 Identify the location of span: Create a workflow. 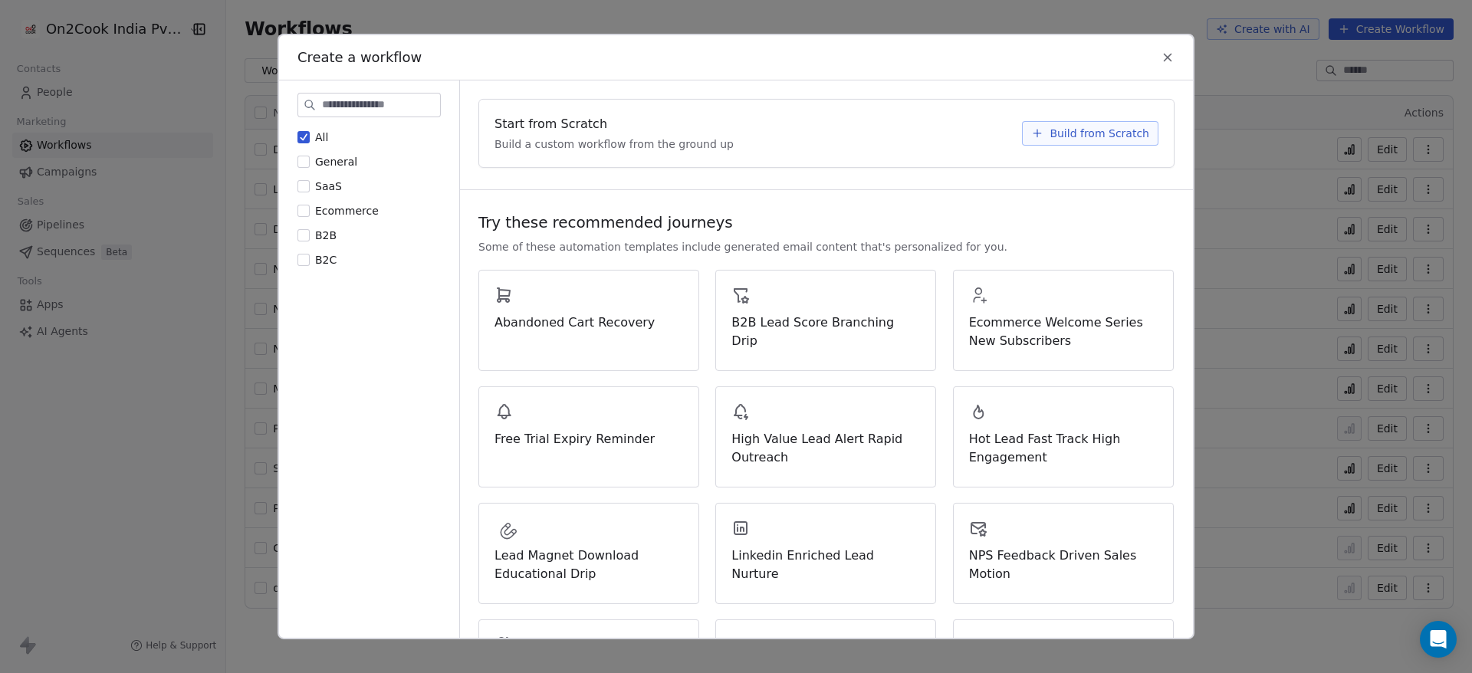
(360, 58).